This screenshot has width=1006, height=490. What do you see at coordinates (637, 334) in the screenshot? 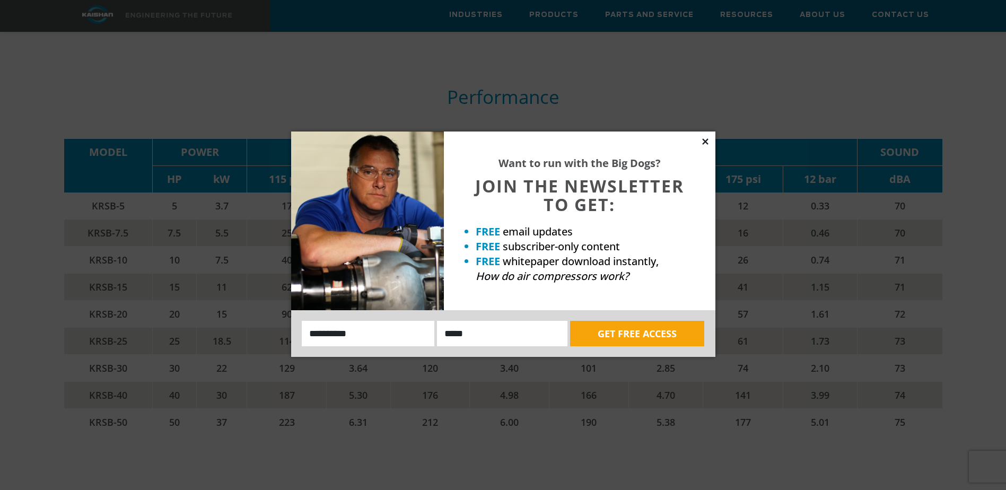
I see `button: GET FREE ACCESS` at bounding box center [637, 334].